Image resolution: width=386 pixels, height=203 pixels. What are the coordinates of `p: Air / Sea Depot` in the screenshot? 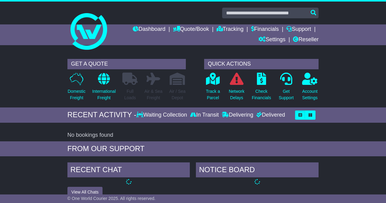 It's located at (177, 94).